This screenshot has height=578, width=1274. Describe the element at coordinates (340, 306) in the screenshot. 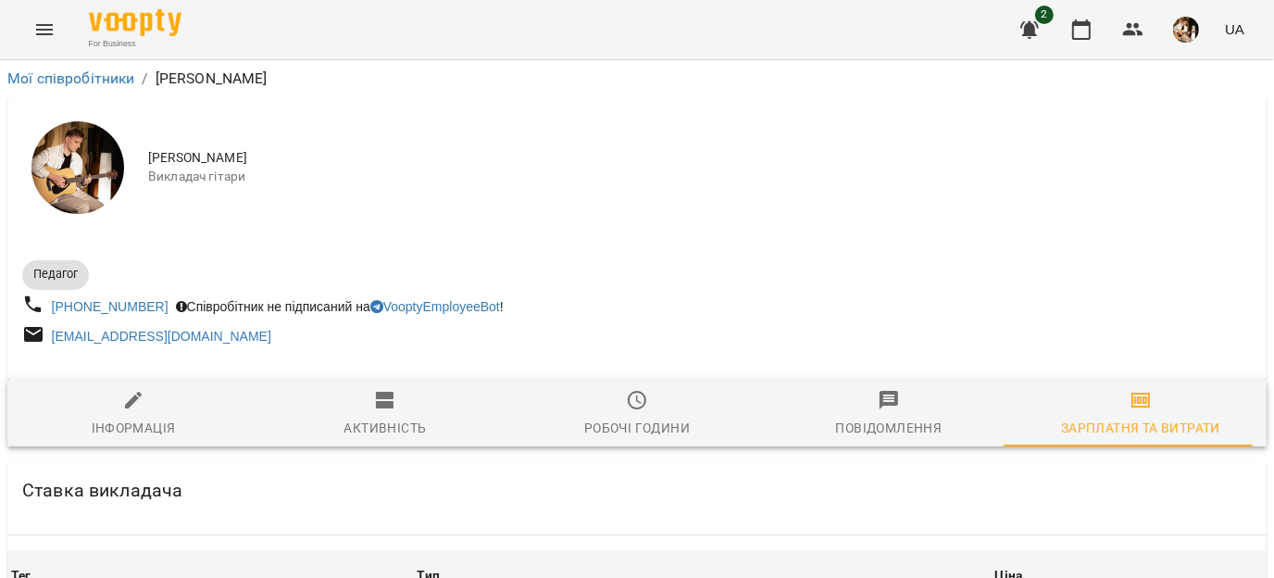

I see `div: Співробітник не підписаний на !` at that location.